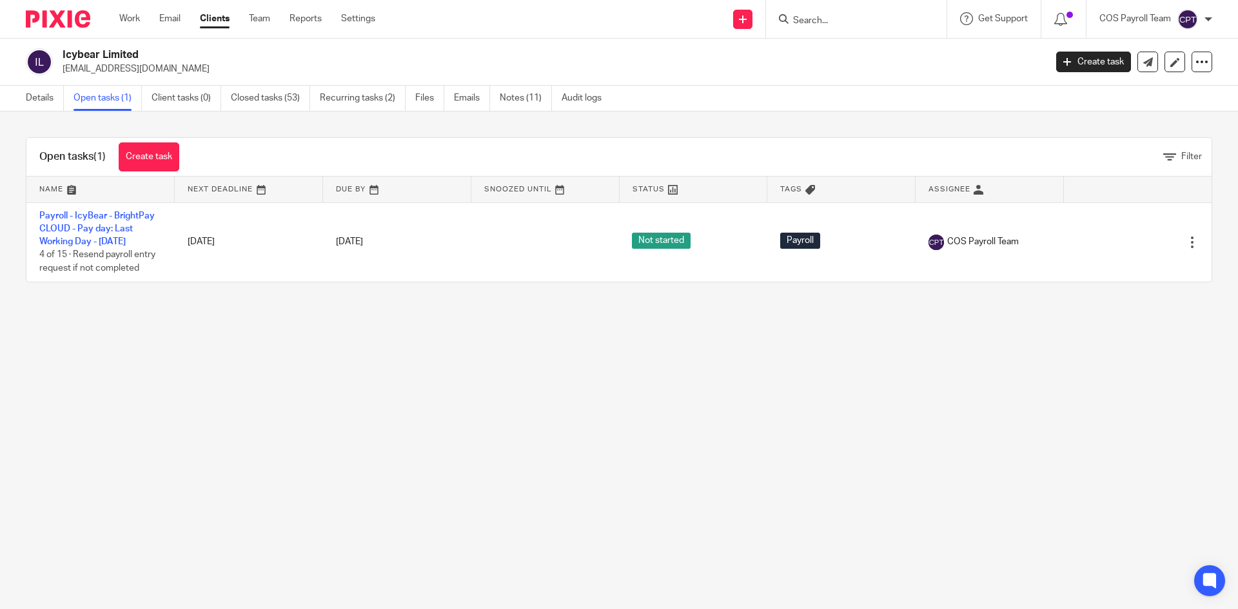 The image size is (1238, 609). I want to click on span: (1), so click(99, 157).